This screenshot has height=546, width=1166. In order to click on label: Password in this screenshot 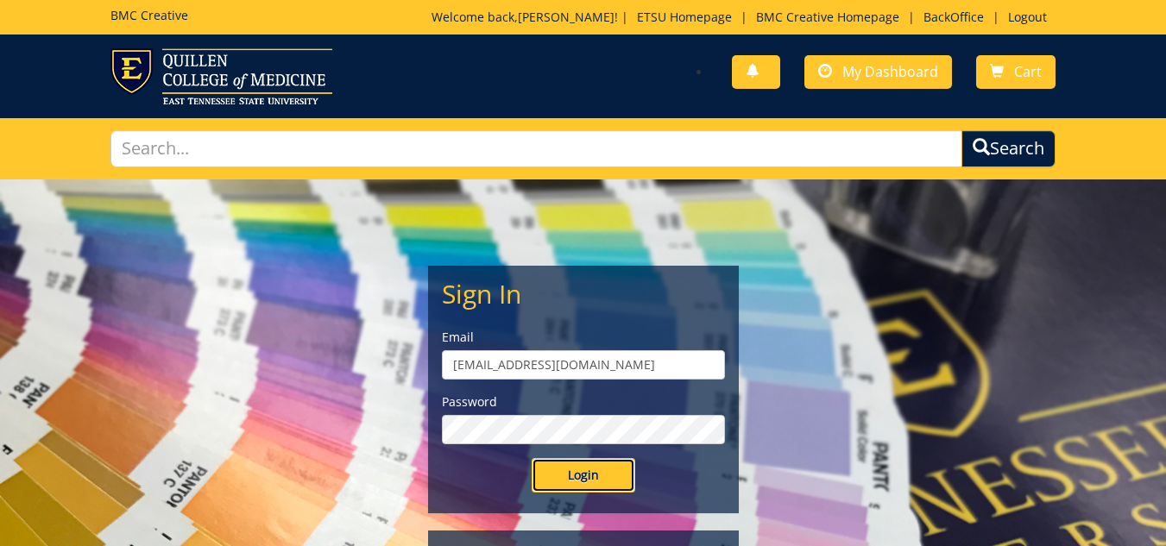, I will do `click(584, 402)`.